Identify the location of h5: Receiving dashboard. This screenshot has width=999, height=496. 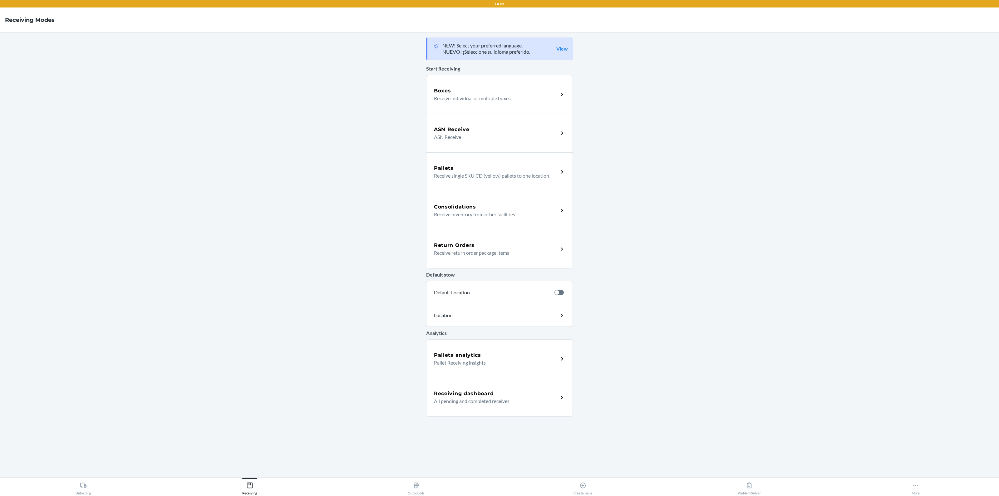
(464, 394).